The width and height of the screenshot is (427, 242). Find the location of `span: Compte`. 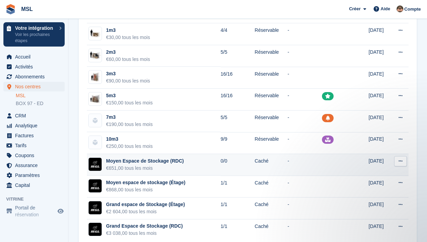

span: Compte is located at coordinates (413, 9).